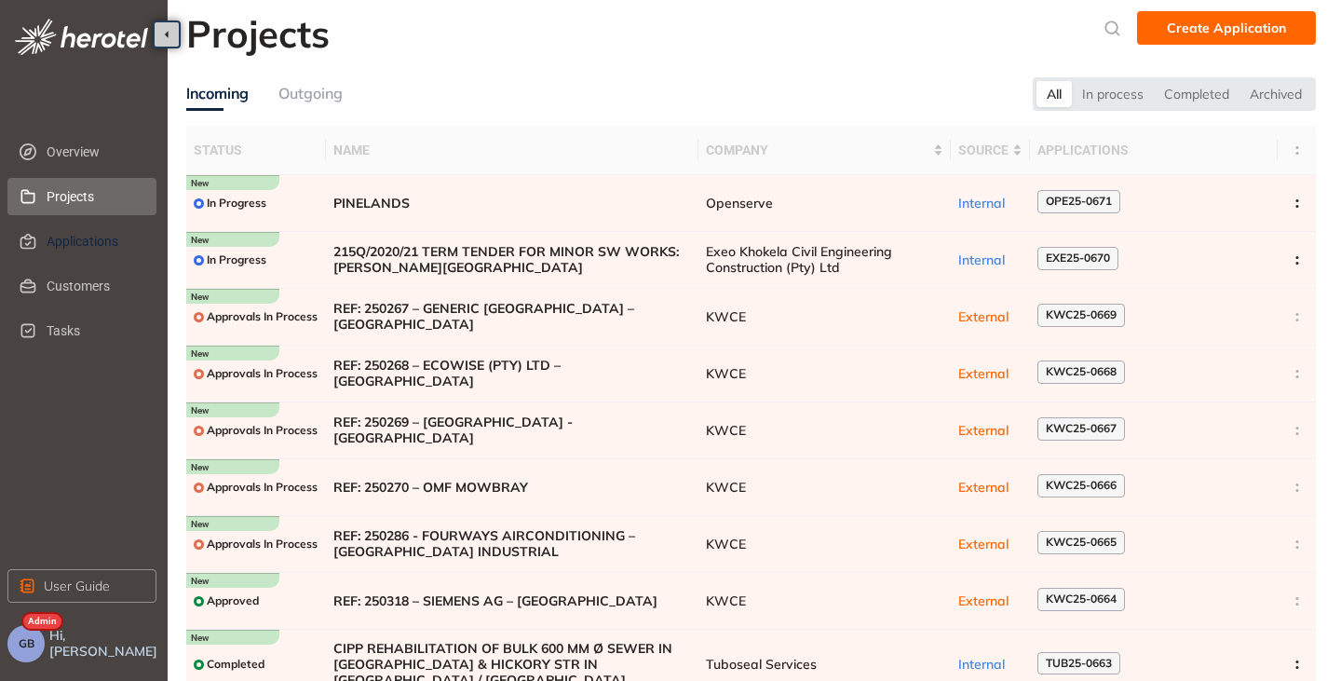 This screenshot has width=1327, height=681. I want to click on th: Applications, so click(1154, 150).